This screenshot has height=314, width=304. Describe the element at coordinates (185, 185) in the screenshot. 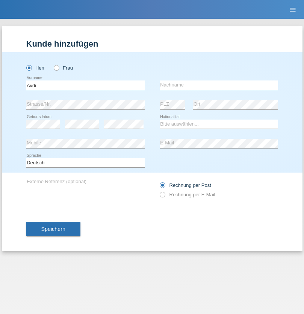

I see `label: Rechnung per Post` at that location.